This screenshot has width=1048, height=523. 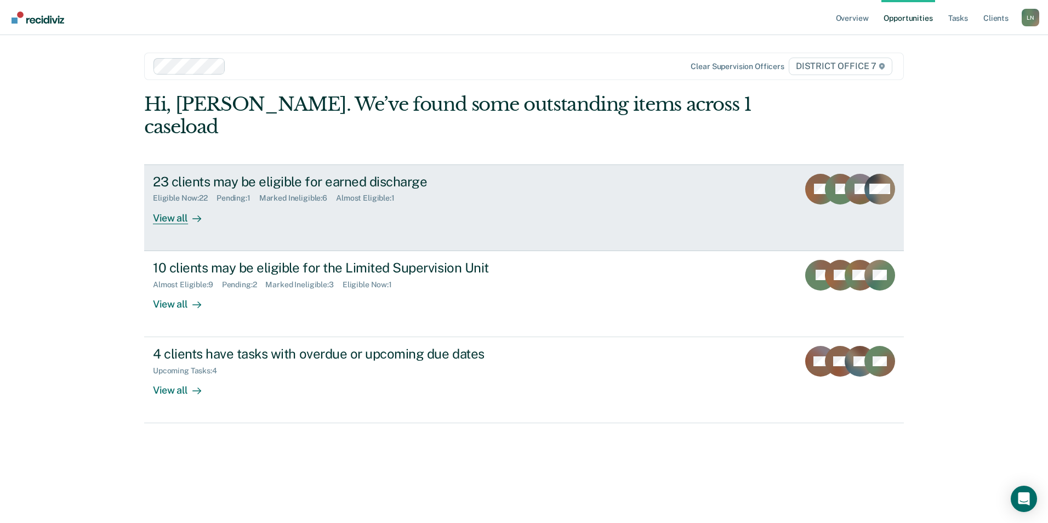 What do you see at coordinates (304, 285) in the screenshot?
I see `div: Marked Ineligible : 3` at bounding box center [304, 285].